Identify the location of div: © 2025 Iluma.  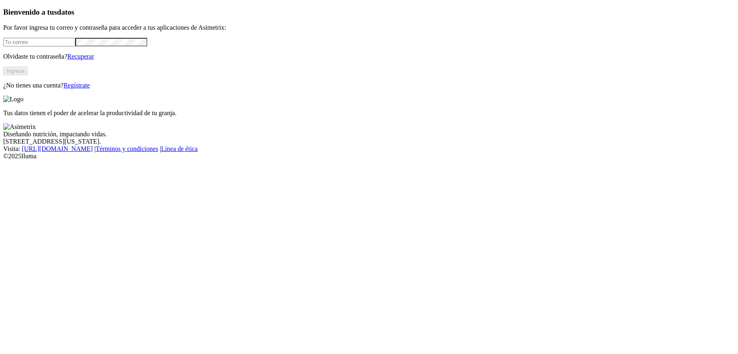
(369, 156).